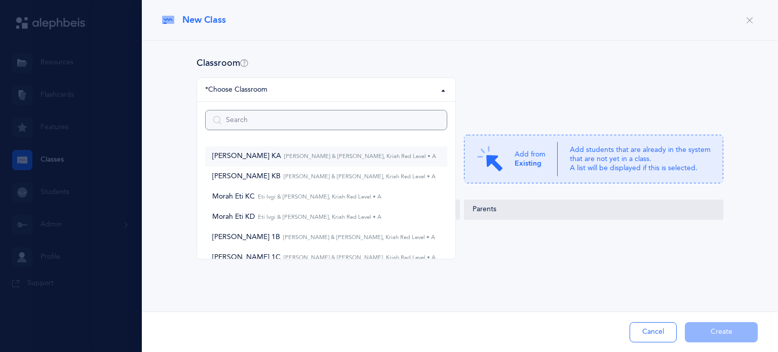 This screenshot has width=778, height=352. Describe the element at coordinates (594, 210) in the screenshot. I see `div: Parents` at that location.